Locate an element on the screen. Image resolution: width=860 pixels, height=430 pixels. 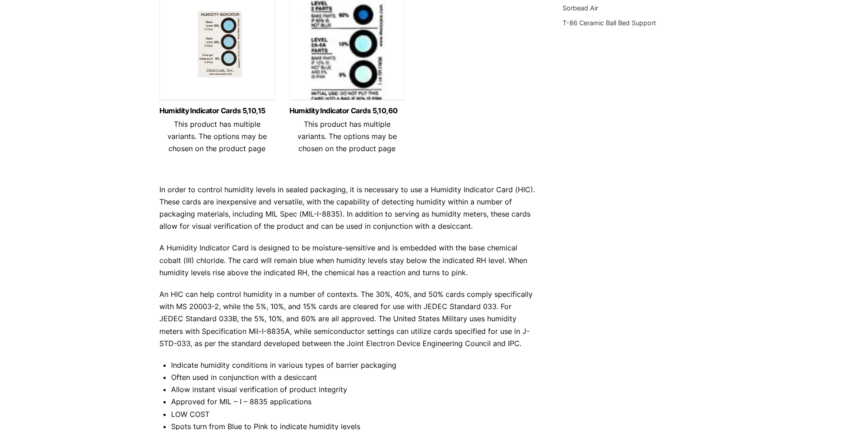
p: A Humidity Indicator Card is designed to be moisture-sensitive and is embedded with the base chem... is located at coordinates (348, 260).